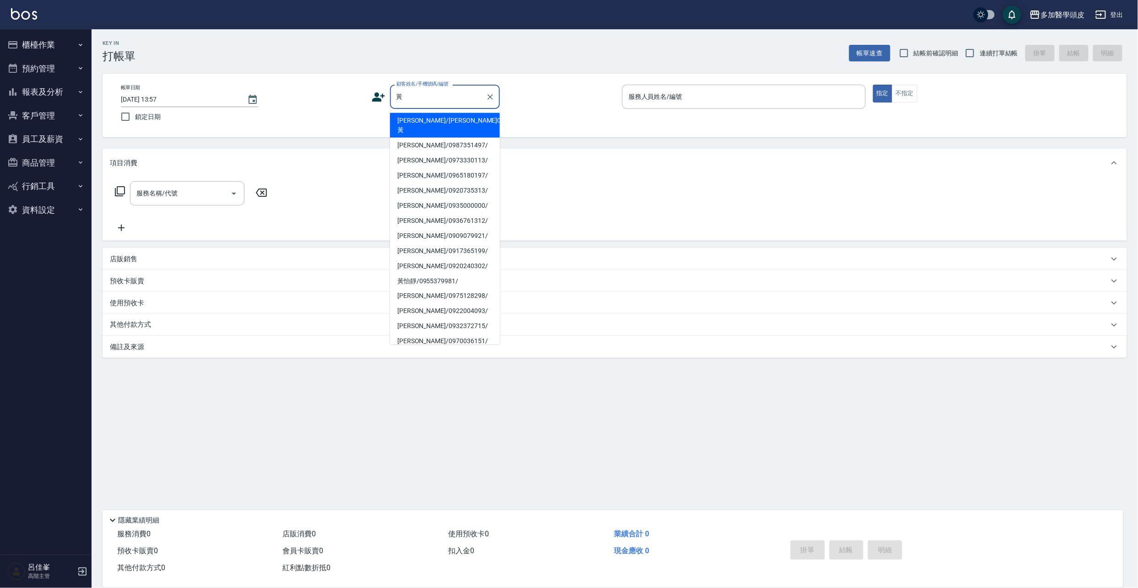  Describe the element at coordinates (46, 45) in the screenshot. I see `button: 櫃檯作業` at that location.